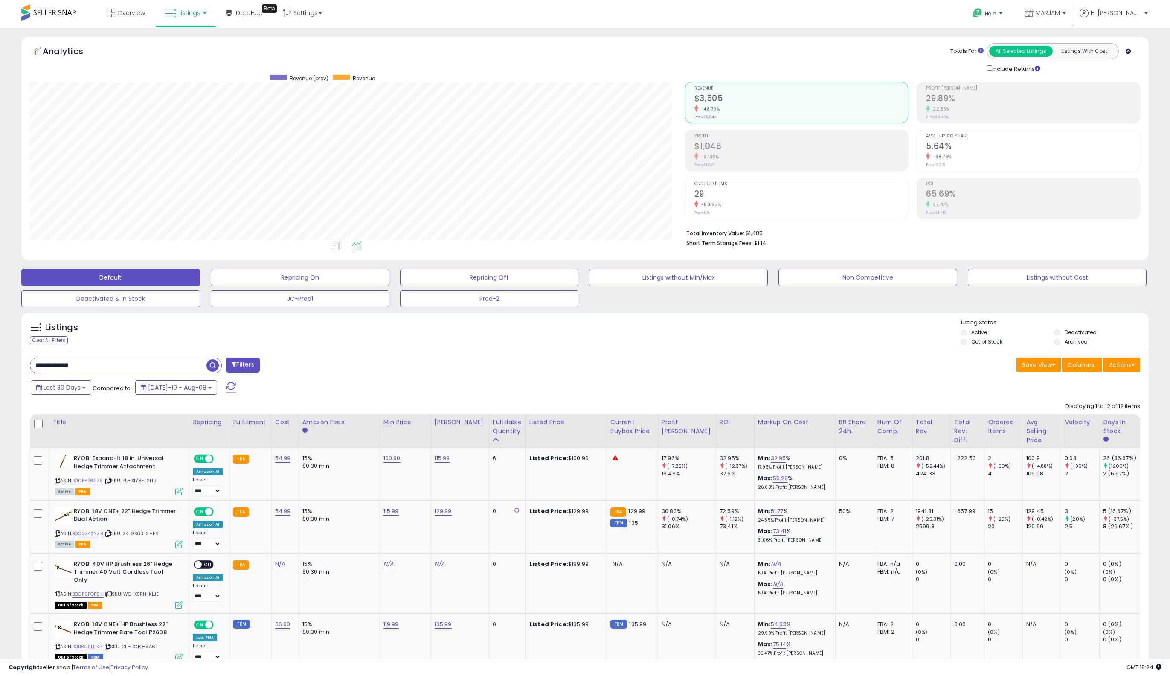 The height and width of the screenshot is (676, 1170). Describe the element at coordinates (61, 328) in the screenshot. I see `h5: Listings` at that location.